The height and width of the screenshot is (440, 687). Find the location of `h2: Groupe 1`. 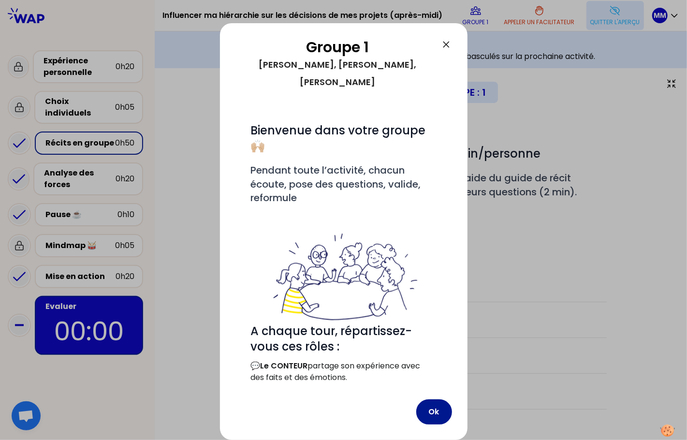

h2: Groupe 1 is located at coordinates (338, 47).